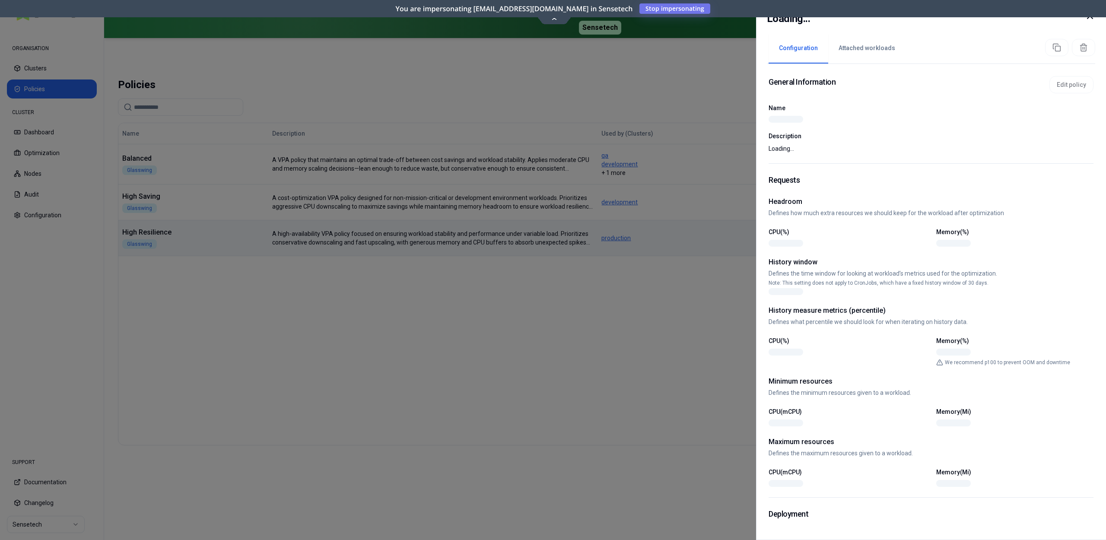 This screenshot has width=1106, height=540. Describe the element at coordinates (931, 283) in the screenshot. I see `p: Note: This setting does not apply to CronJobs, which have a fixed history window of 30 days.` at that location.